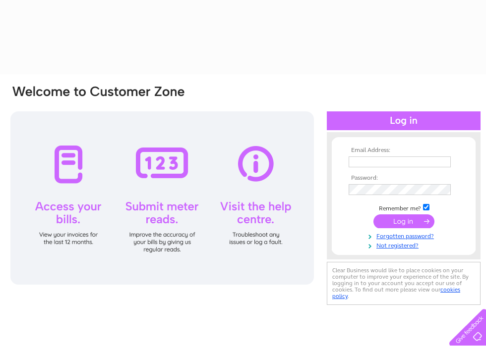 The height and width of the screenshot is (346, 486). I want to click on a: Not registered?, so click(404, 245).